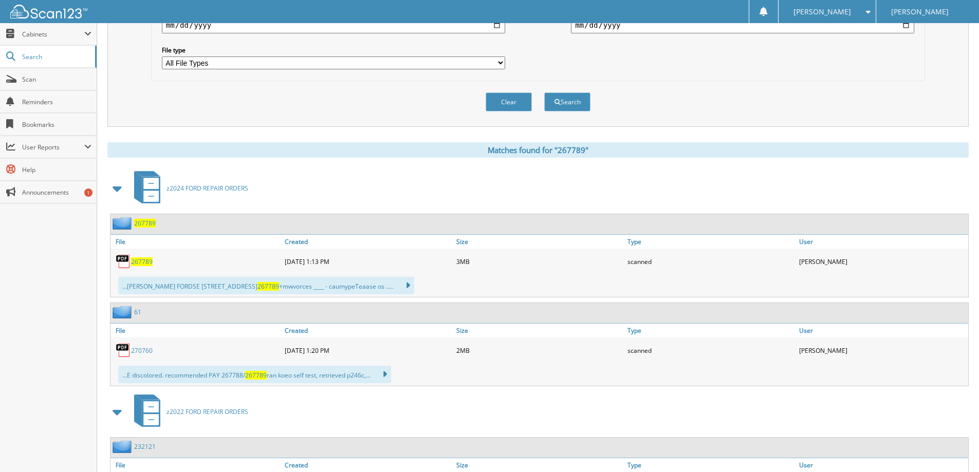 Image resolution: width=979 pixels, height=472 pixels. What do you see at coordinates (743, 25) in the screenshot?
I see `input: end` at bounding box center [743, 25].